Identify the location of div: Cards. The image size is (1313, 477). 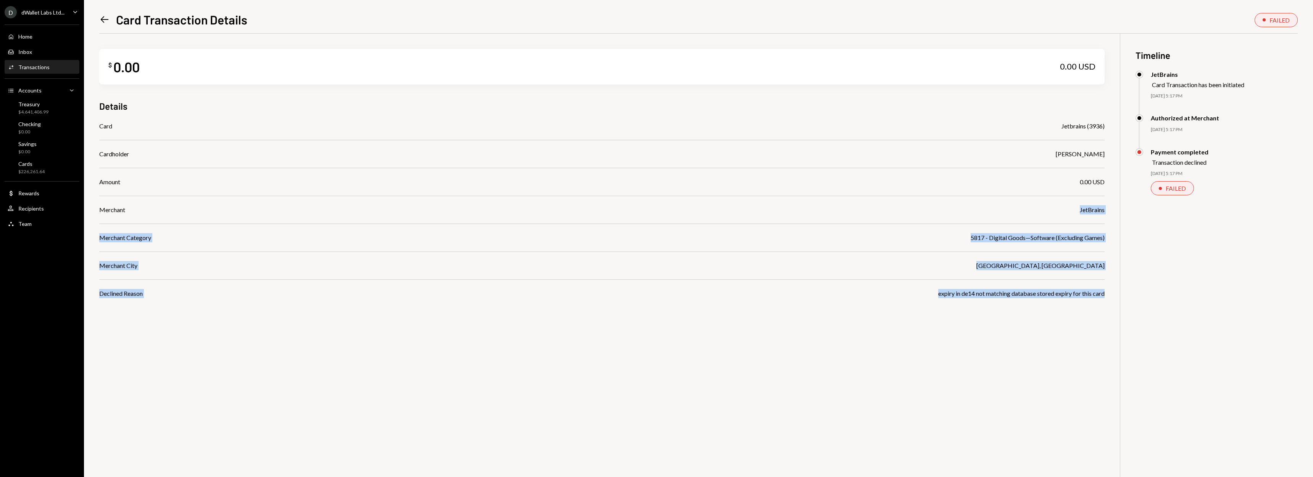
(31, 163).